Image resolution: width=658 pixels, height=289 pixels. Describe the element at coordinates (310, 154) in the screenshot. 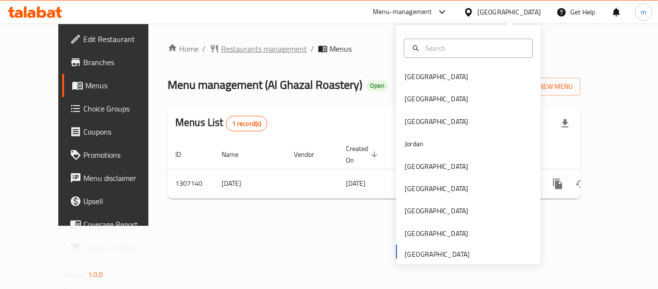

I see `span: Vendor` at that location.